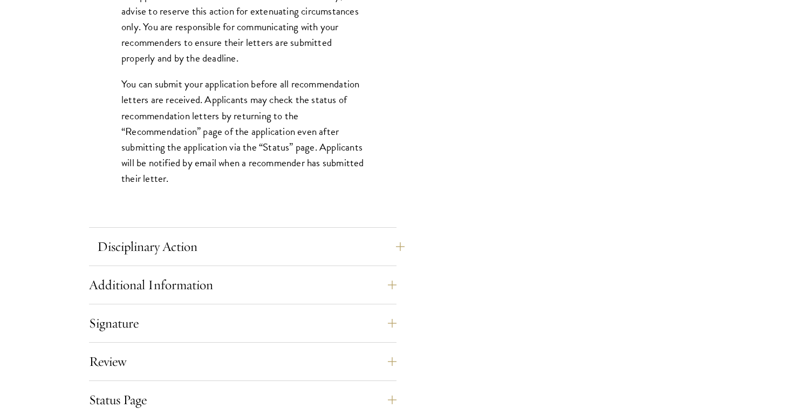 The height and width of the screenshot is (415, 793). Describe the element at coordinates (243, 131) in the screenshot. I see `p: You can submit your application before all recommendation letters are received. Applicants may ch...` at that location.